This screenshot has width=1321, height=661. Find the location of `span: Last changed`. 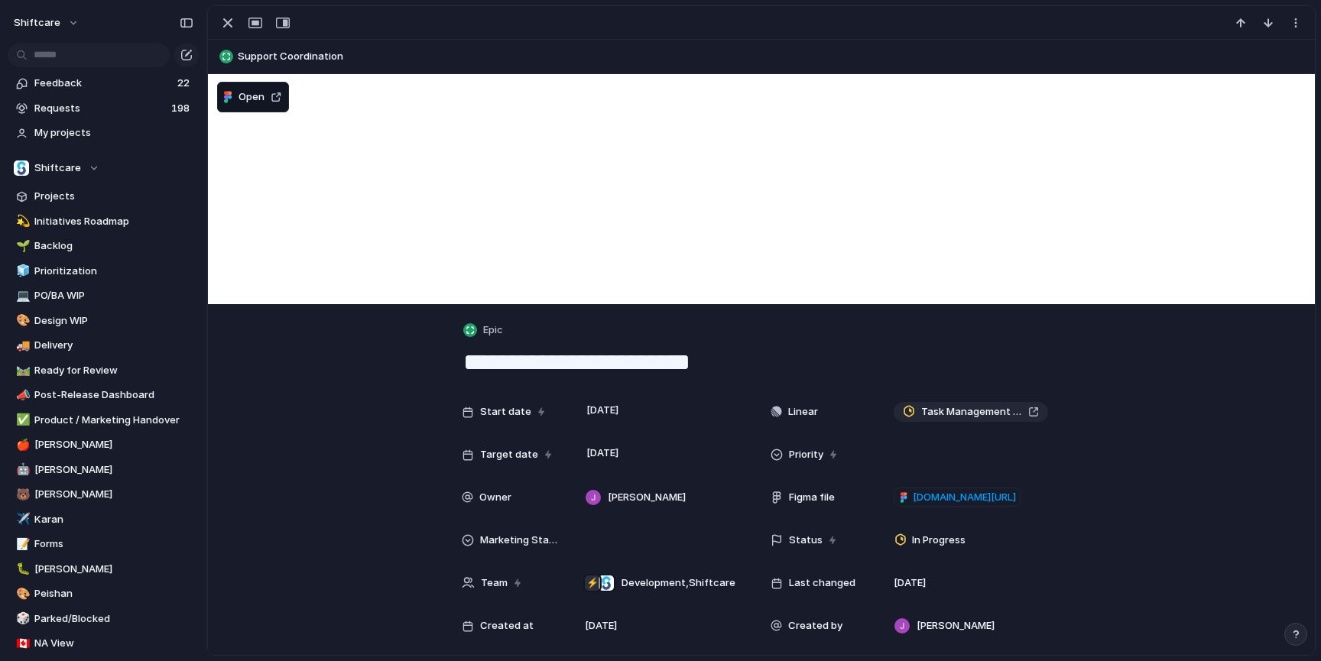

span: Last changed is located at coordinates (822, 583).